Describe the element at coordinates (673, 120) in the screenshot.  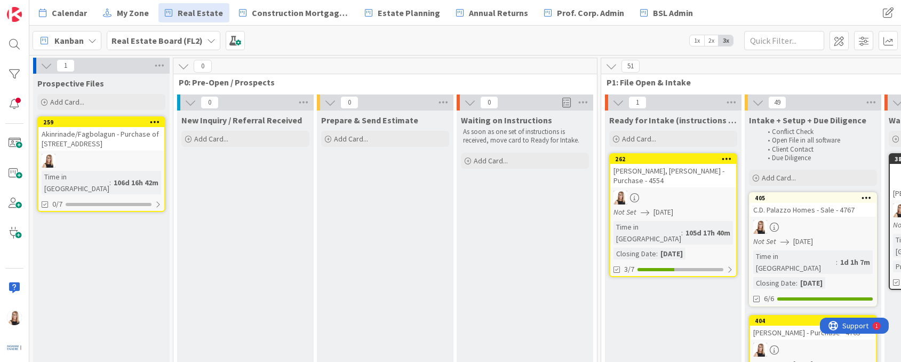
I see `span: Ready for Intake (instructions received)` at that location.